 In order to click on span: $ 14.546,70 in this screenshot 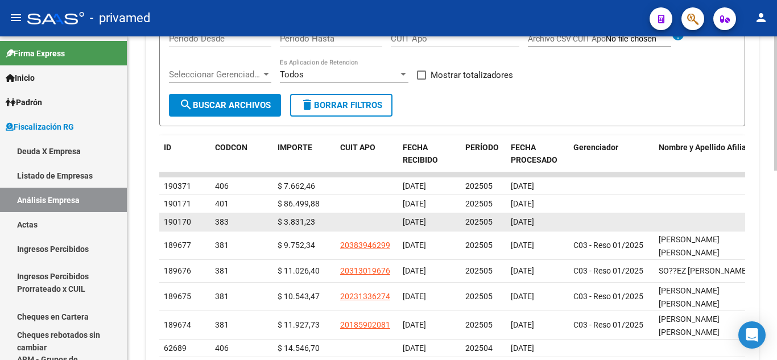, I will do `click(298, 348)`.